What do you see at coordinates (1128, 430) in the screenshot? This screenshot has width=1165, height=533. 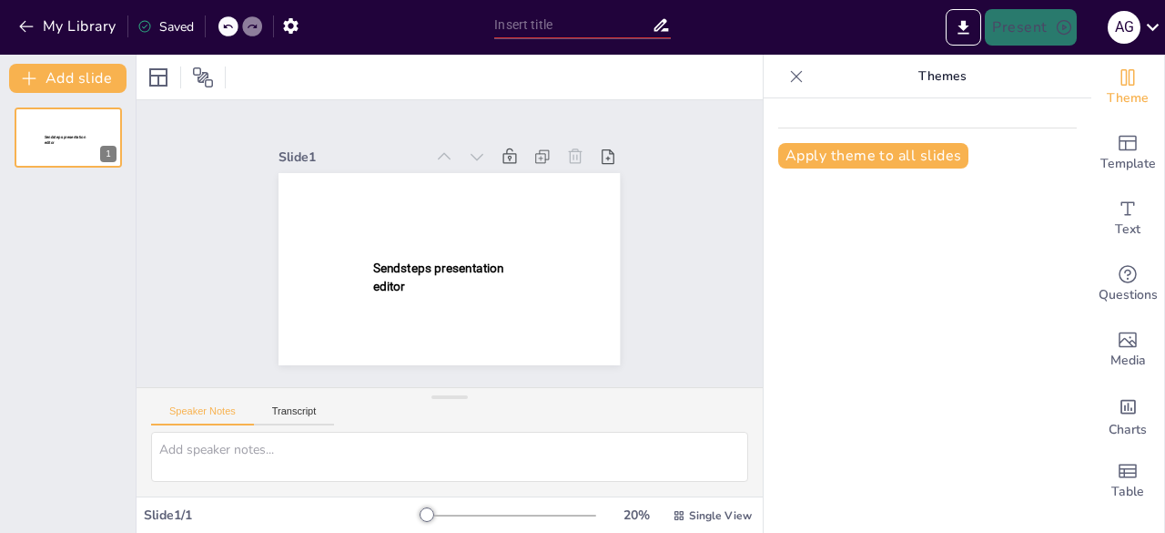 I see `span: Charts` at bounding box center [1128, 430].